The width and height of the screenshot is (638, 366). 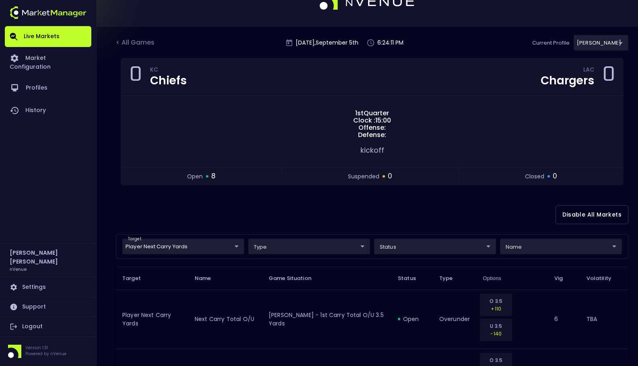 What do you see at coordinates (496, 334) in the screenshot?
I see `p: -140` at bounding box center [496, 334].